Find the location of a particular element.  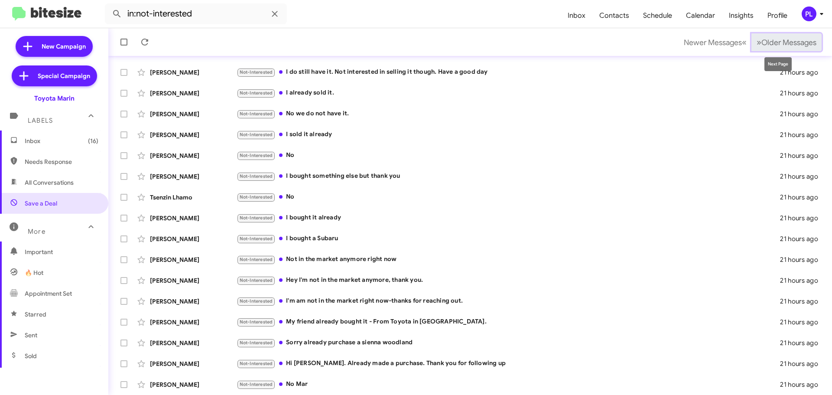

input: Search is located at coordinates (196, 14).